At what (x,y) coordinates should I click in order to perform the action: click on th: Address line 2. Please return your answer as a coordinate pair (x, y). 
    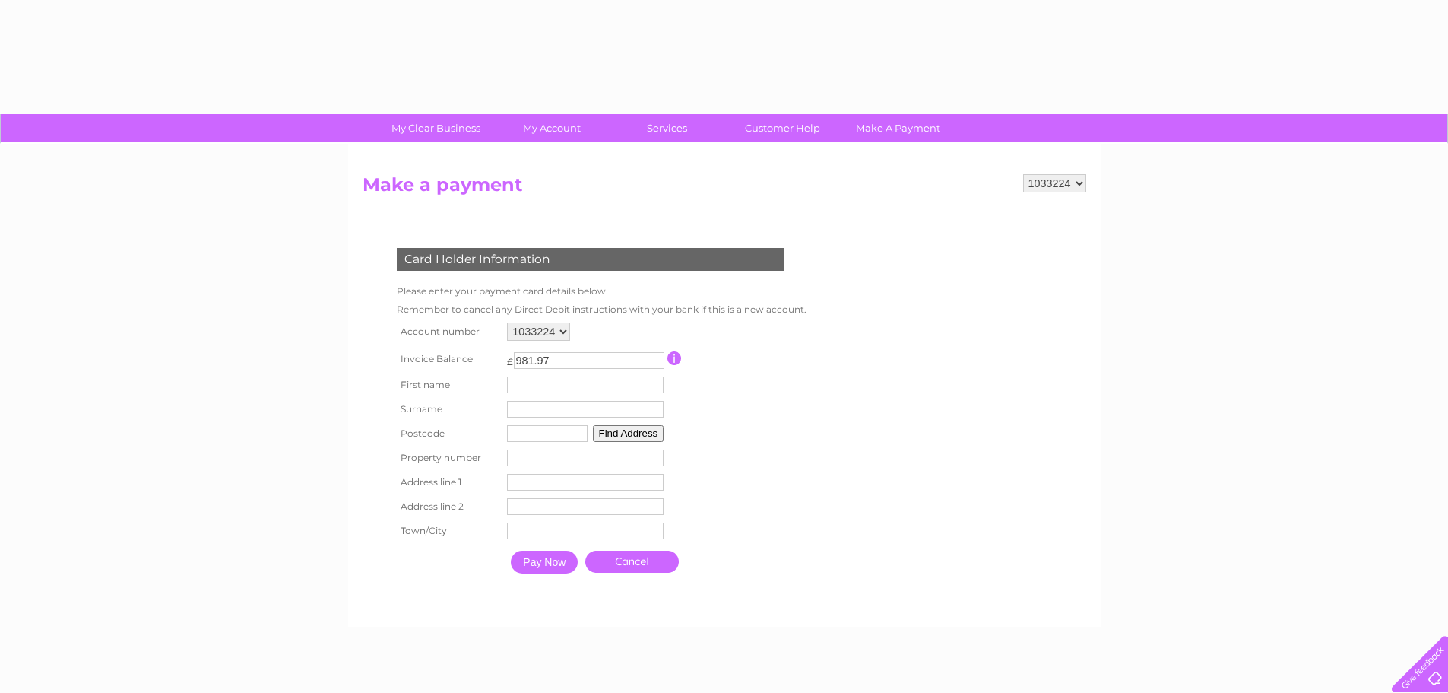
    Looking at the image, I should click on (449, 506).